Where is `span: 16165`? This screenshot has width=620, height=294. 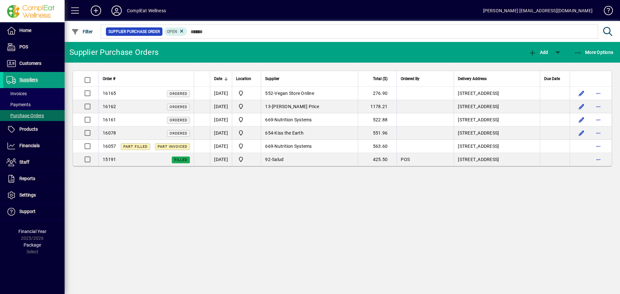 span: 16165 is located at coordinates (109, 93).